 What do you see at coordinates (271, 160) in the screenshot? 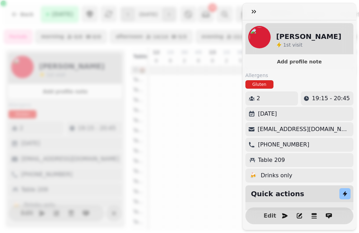
I see `p: Table 209` at bounding box center [271, 160].